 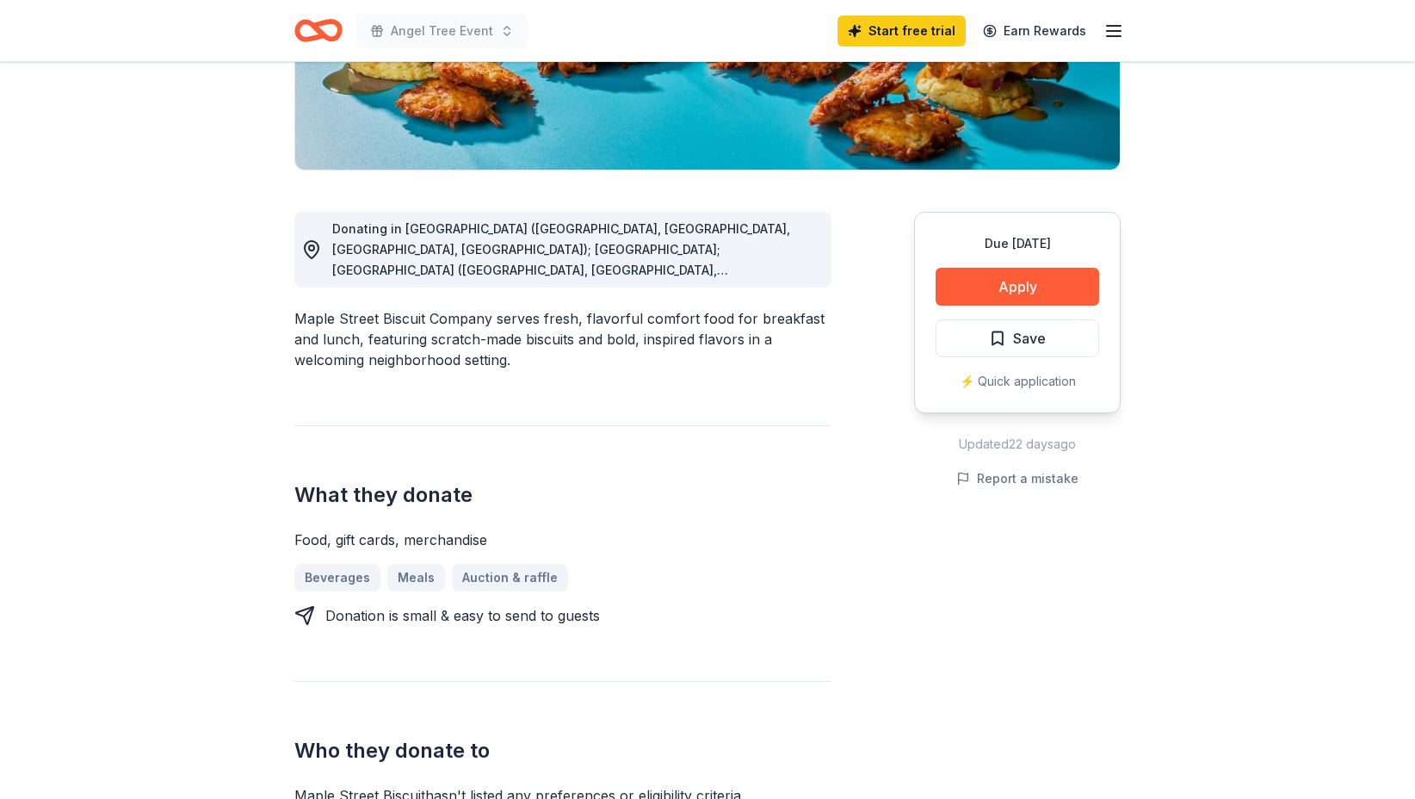 I want to click on span: Angel Tree Event, so click(x=442, y=31).